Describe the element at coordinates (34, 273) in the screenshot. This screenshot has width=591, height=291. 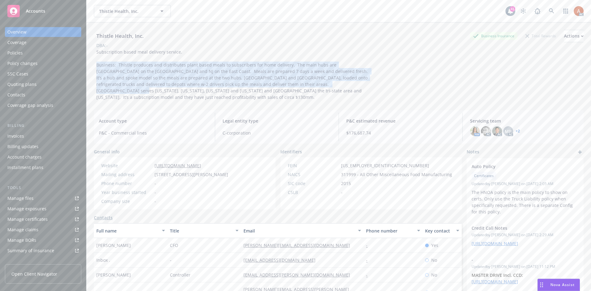
I see `span: Open Client Navigator` at that location.